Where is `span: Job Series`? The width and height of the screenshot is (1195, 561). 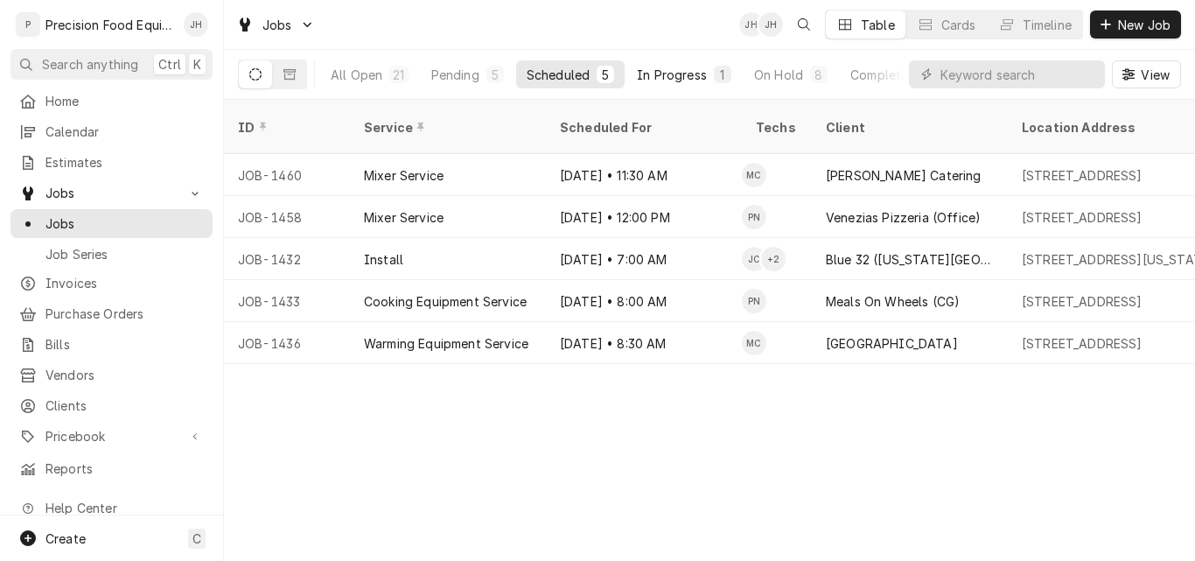 span: Job Series is located at coordinates (124, 254).